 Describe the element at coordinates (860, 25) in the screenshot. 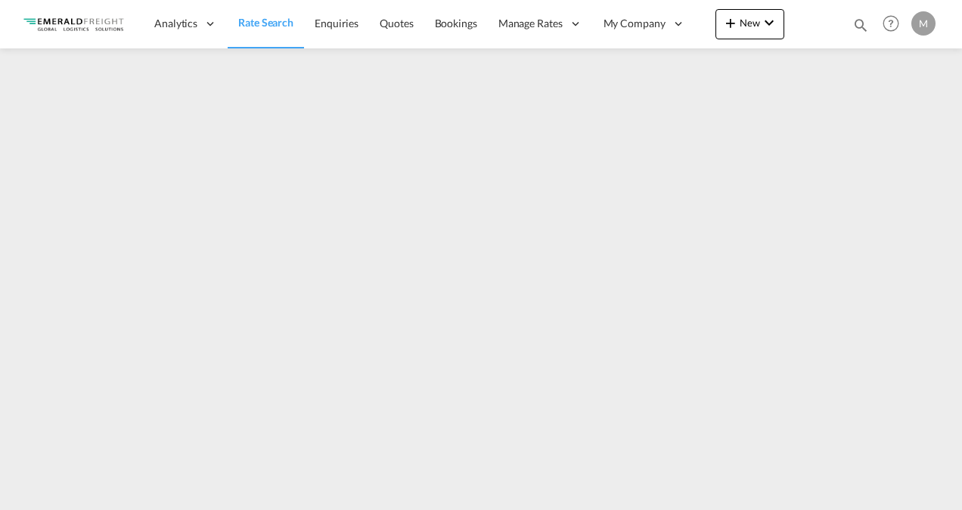

I see `md-icon: icon-magnify` at that location.